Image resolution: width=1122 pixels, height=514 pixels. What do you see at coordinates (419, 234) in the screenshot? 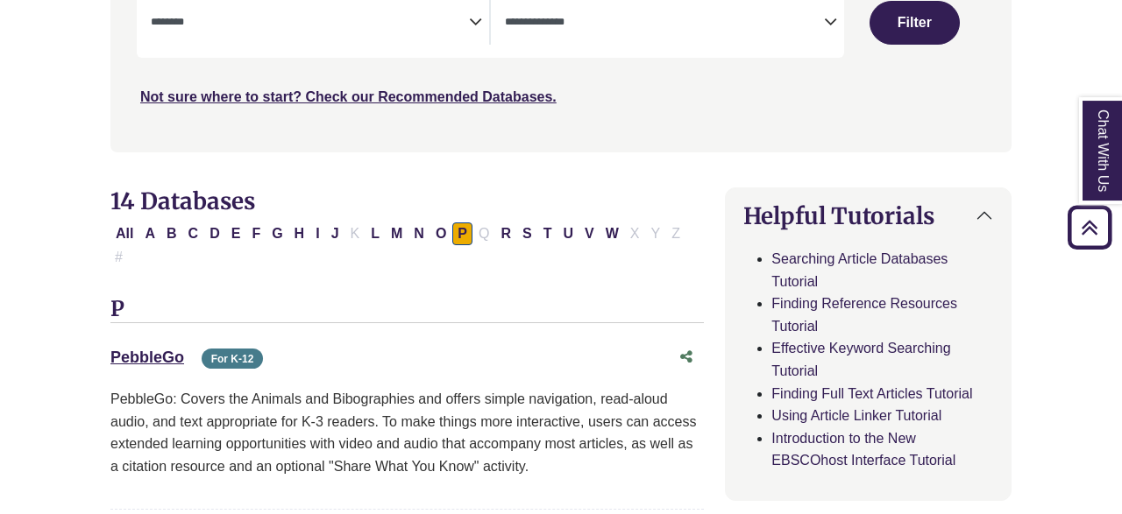
I see `button: Filter Results N` at bounding box center [419, 234].